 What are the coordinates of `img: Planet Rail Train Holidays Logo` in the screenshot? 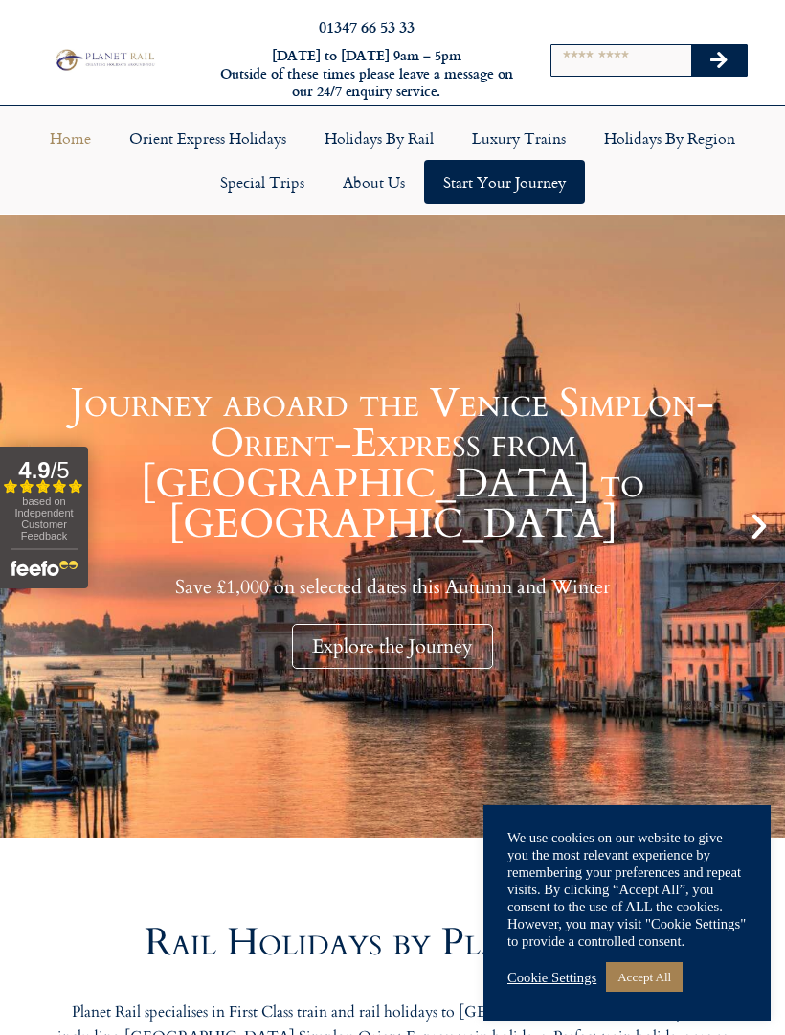 It's located at (104, 59).